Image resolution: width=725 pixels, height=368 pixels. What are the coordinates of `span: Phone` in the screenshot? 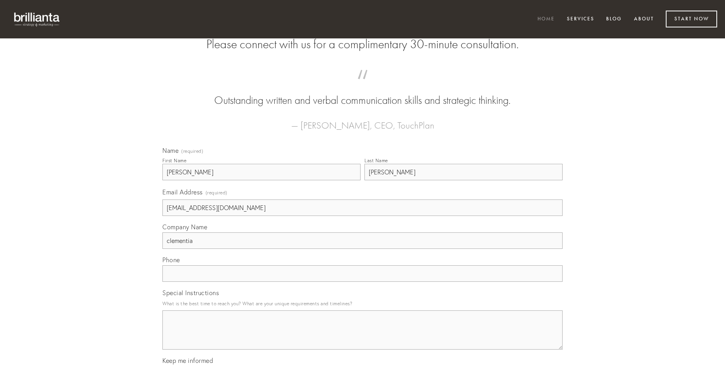 It's located at (171, 260).